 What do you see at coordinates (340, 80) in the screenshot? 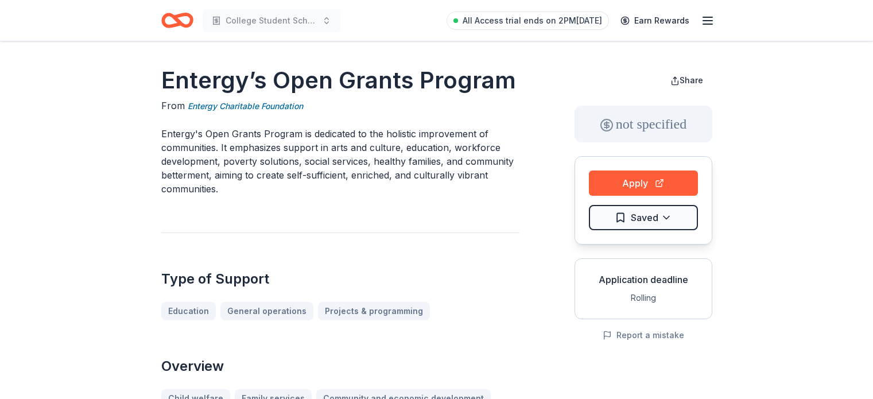
I see `h1: Entergy’s Open Grants Program` at bounding box center [340, 80].